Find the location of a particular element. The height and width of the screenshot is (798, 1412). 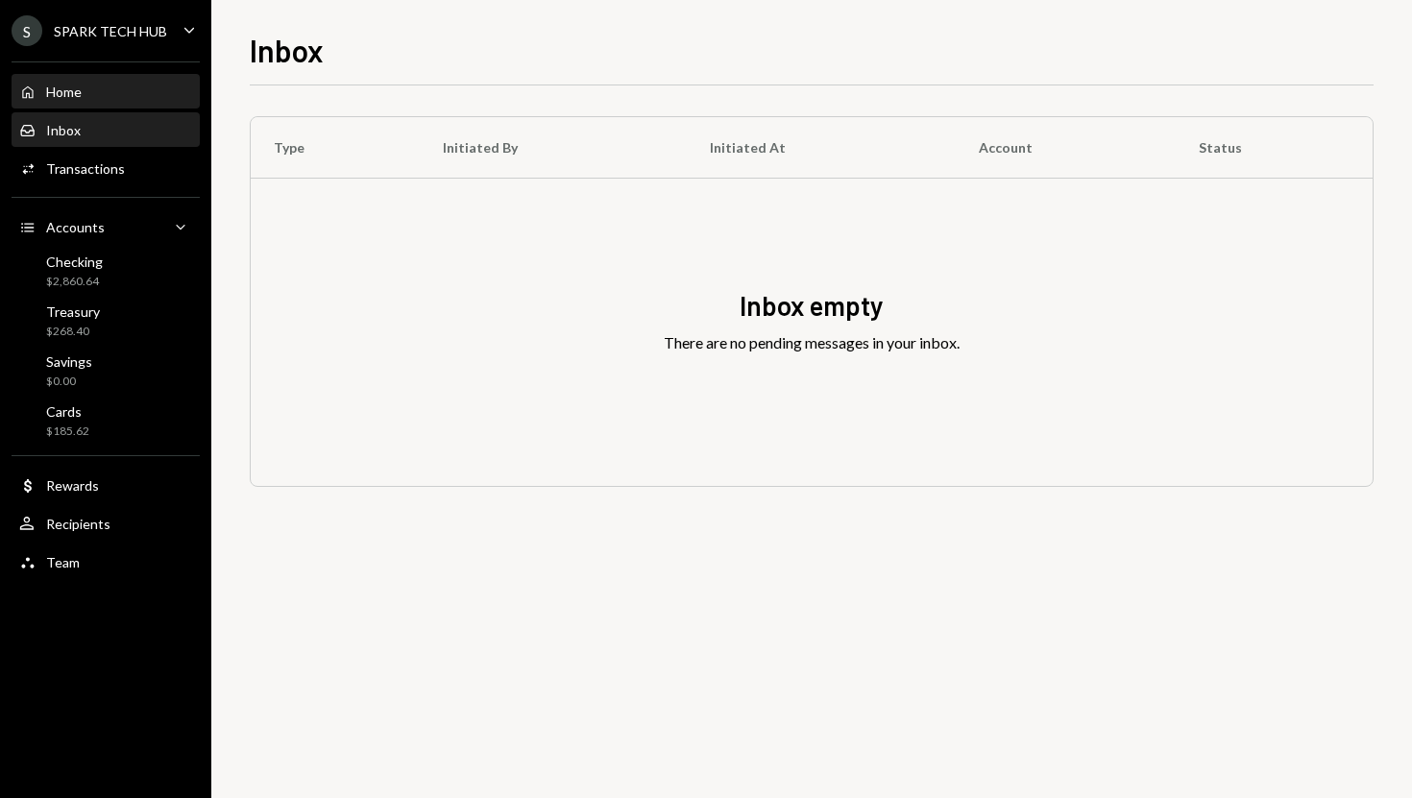

th: Initiated At is located at coordinates (821, 148).